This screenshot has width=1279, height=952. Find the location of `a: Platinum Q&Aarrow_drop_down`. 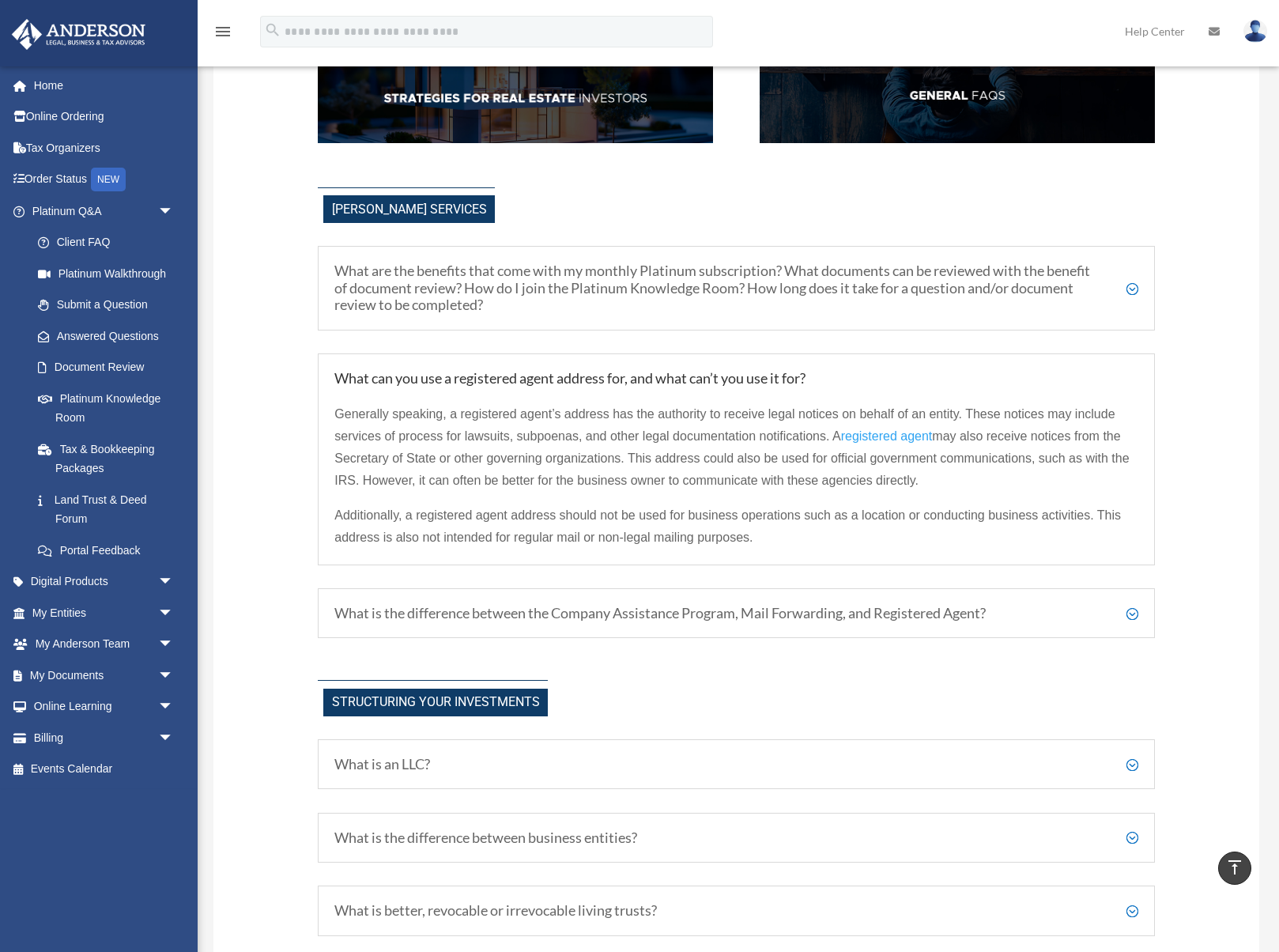

a: Platinum Q&Aarrow_drop_down is located at coordinates (104, 211).